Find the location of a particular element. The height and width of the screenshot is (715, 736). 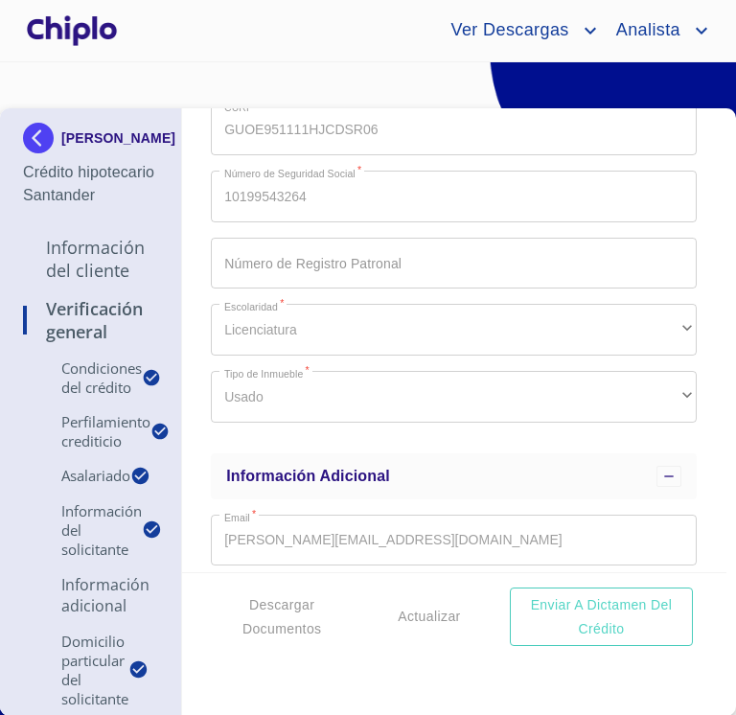

button: Actualizar is located at coordinates (429, 616).